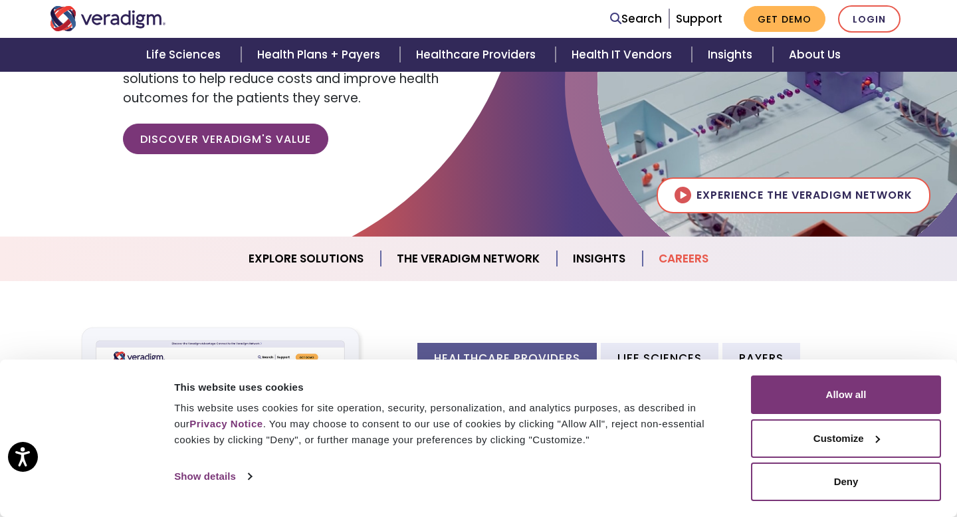 The width and height of the screenshot is (957, 517). What do you see at coordinates (454, 424) in the screenshot?
I see `div: This website uses cookies for site operation, security, personalization, and analytics purposes, ...` at bounding box center [454, 424].